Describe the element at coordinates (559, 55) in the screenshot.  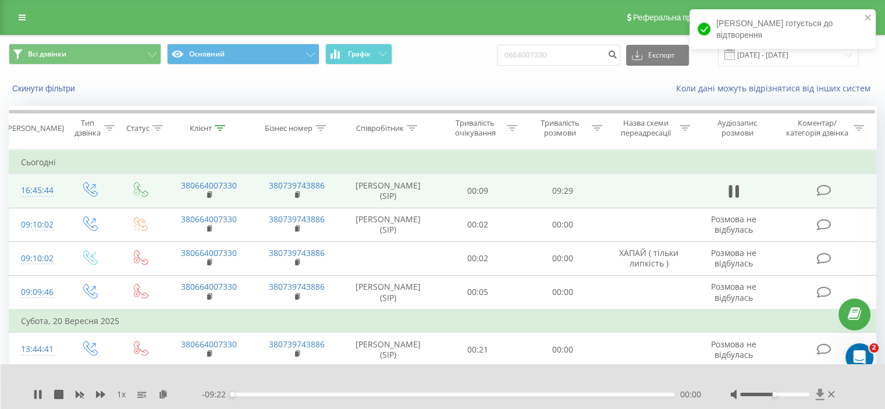
I see `input: Пошук за номером` at that location.